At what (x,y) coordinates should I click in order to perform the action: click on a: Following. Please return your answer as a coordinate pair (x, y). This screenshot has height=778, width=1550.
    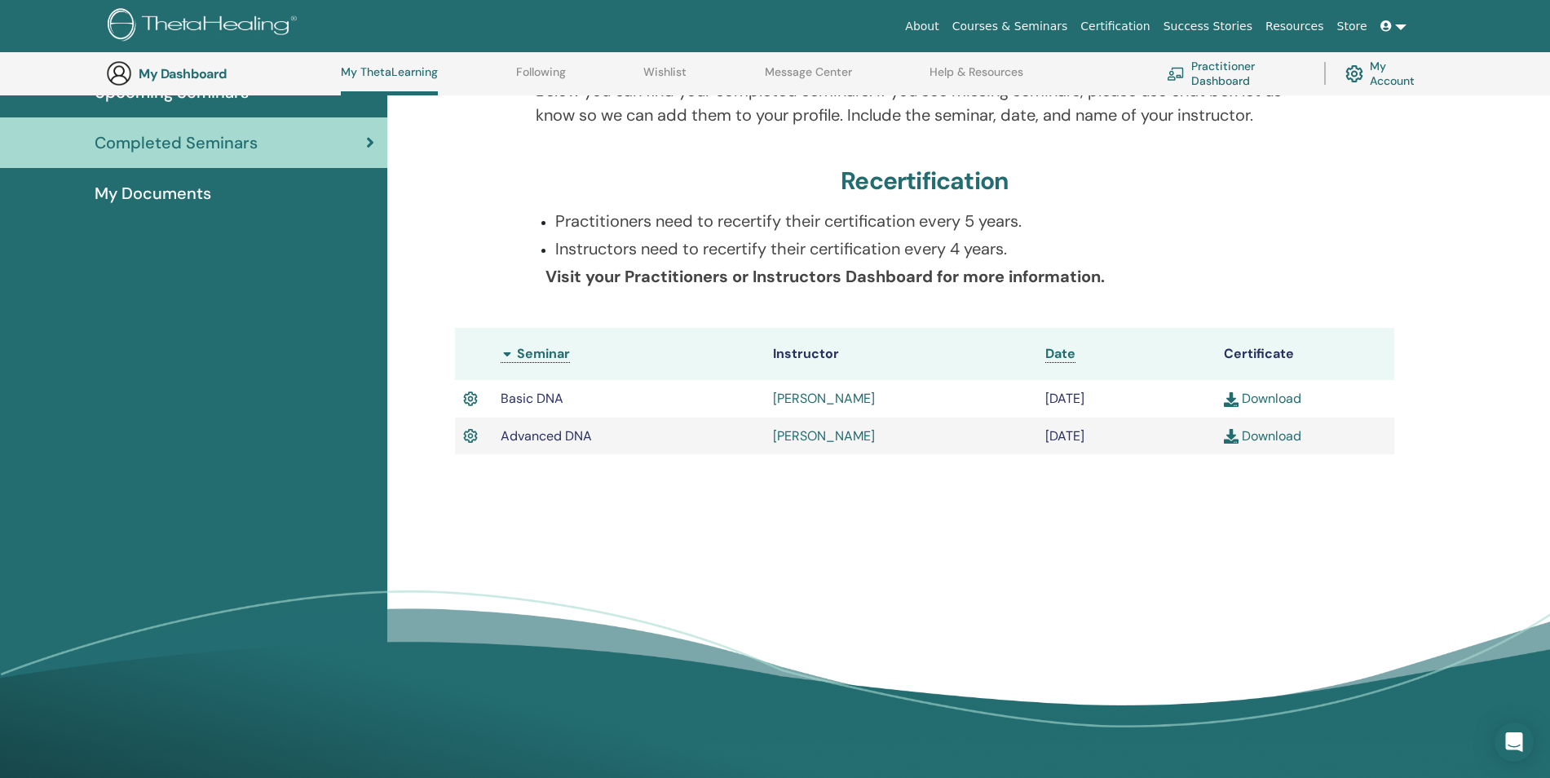
    Looking at the image, I should click on (541, 78).